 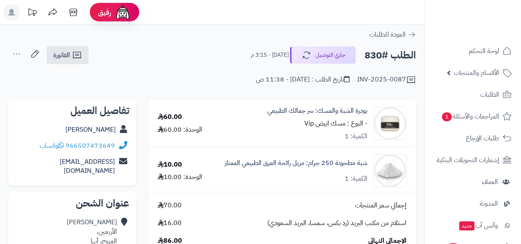 What do you see at coordinates (473, 51) in the screenshot?
I see `a: لوحة التحكم` at bounding box center [473, 51].